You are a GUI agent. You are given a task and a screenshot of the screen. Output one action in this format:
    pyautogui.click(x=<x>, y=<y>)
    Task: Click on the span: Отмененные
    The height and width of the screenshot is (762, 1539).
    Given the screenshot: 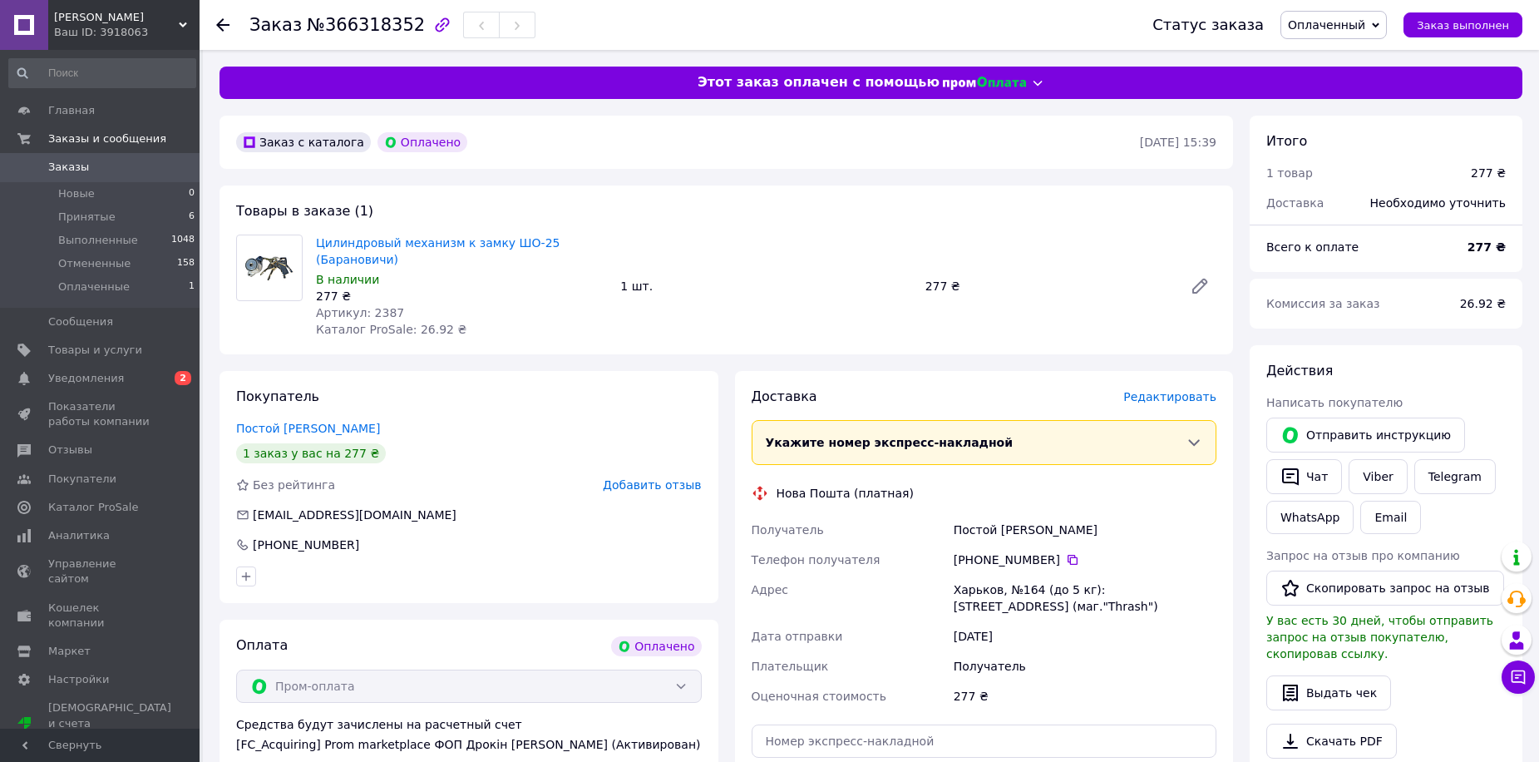 What is the action you would take?
    pyautogui.click(x=94, y=264)
    